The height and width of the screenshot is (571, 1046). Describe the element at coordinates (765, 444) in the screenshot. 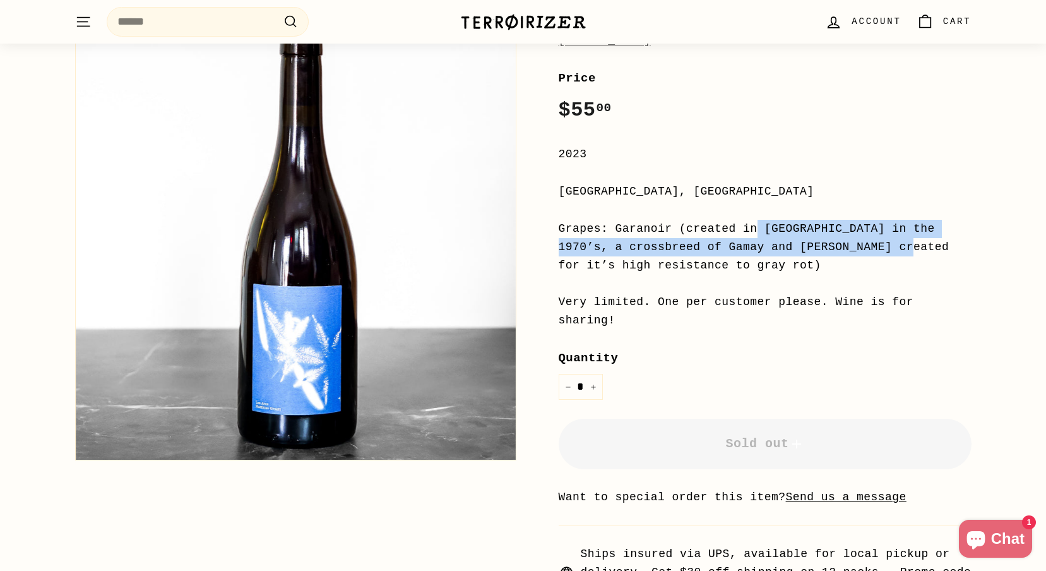

I see `button: Sold out` at that location.